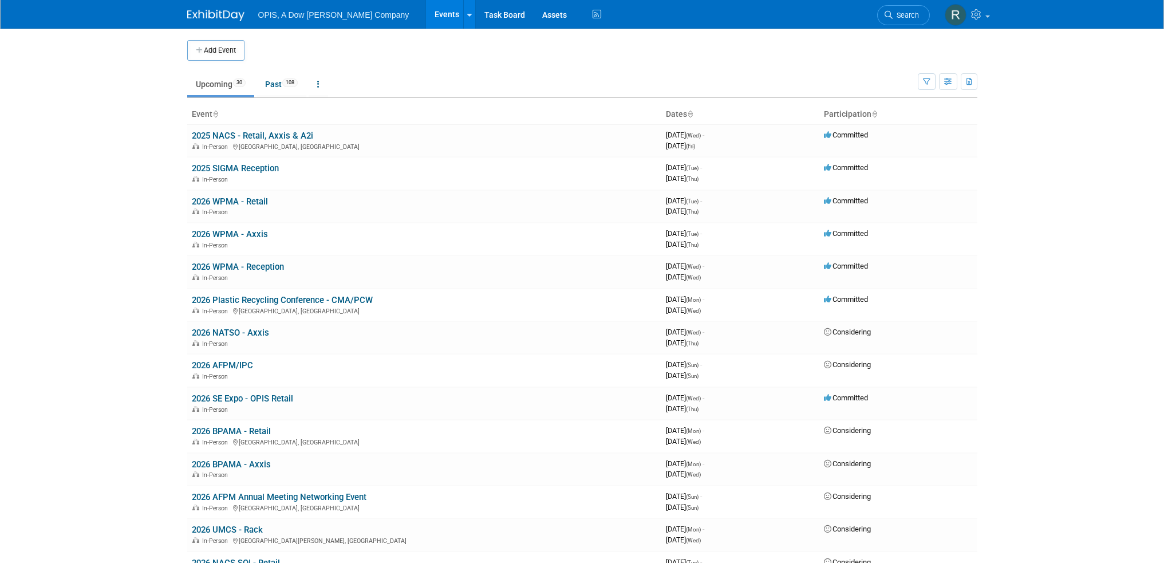 The height and width of the screenshot is (563, 1164). What do you see at coordinates (227, 530) in the screenshot?
I see `a: 2026 UMCS - Rack` at bounding box center [227, 530].